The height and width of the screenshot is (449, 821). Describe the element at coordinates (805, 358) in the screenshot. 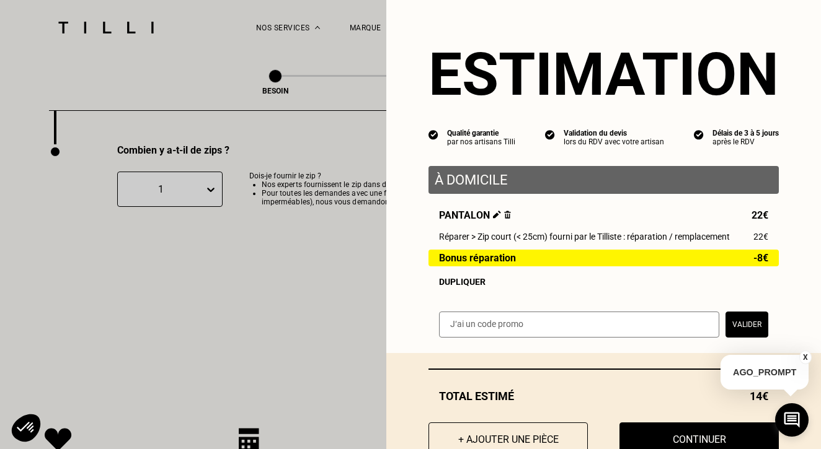

I see `button: X` at that location.